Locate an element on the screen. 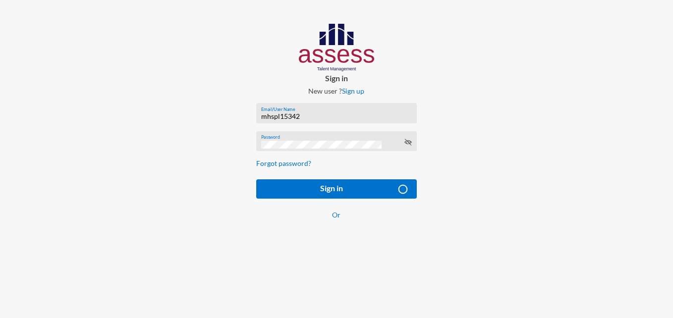 The height and width of the screenshot is (318, 673). p: New user ? is located at coordinates (337, 91).